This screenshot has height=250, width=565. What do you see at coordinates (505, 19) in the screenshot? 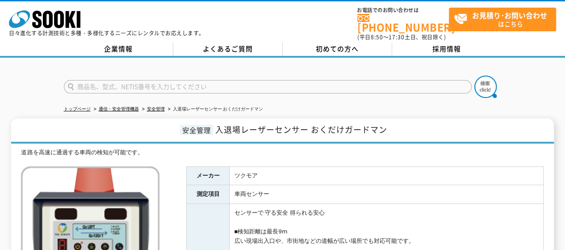
I see `span: はこちら` at bounding box center [505, 19].